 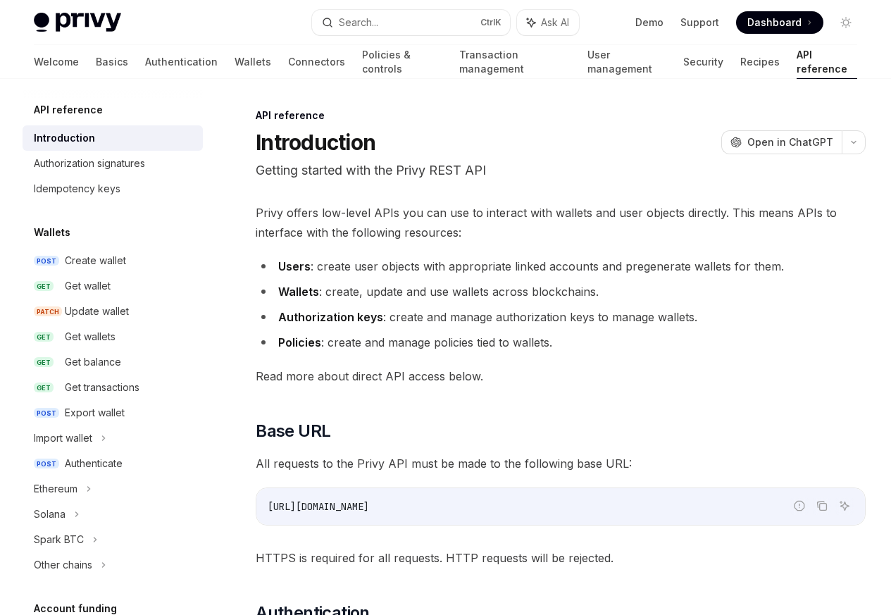 I want to click on div: Import wallet, so click(x=63, y=438).